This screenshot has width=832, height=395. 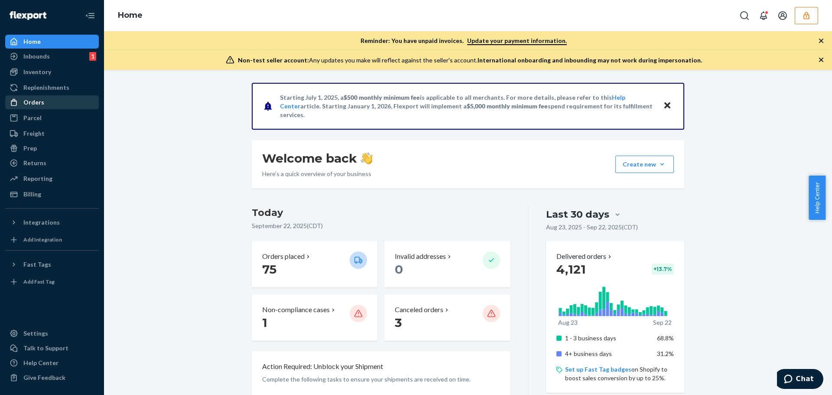 I want to click on a: Update your payment information., so click(x=517, y=41).